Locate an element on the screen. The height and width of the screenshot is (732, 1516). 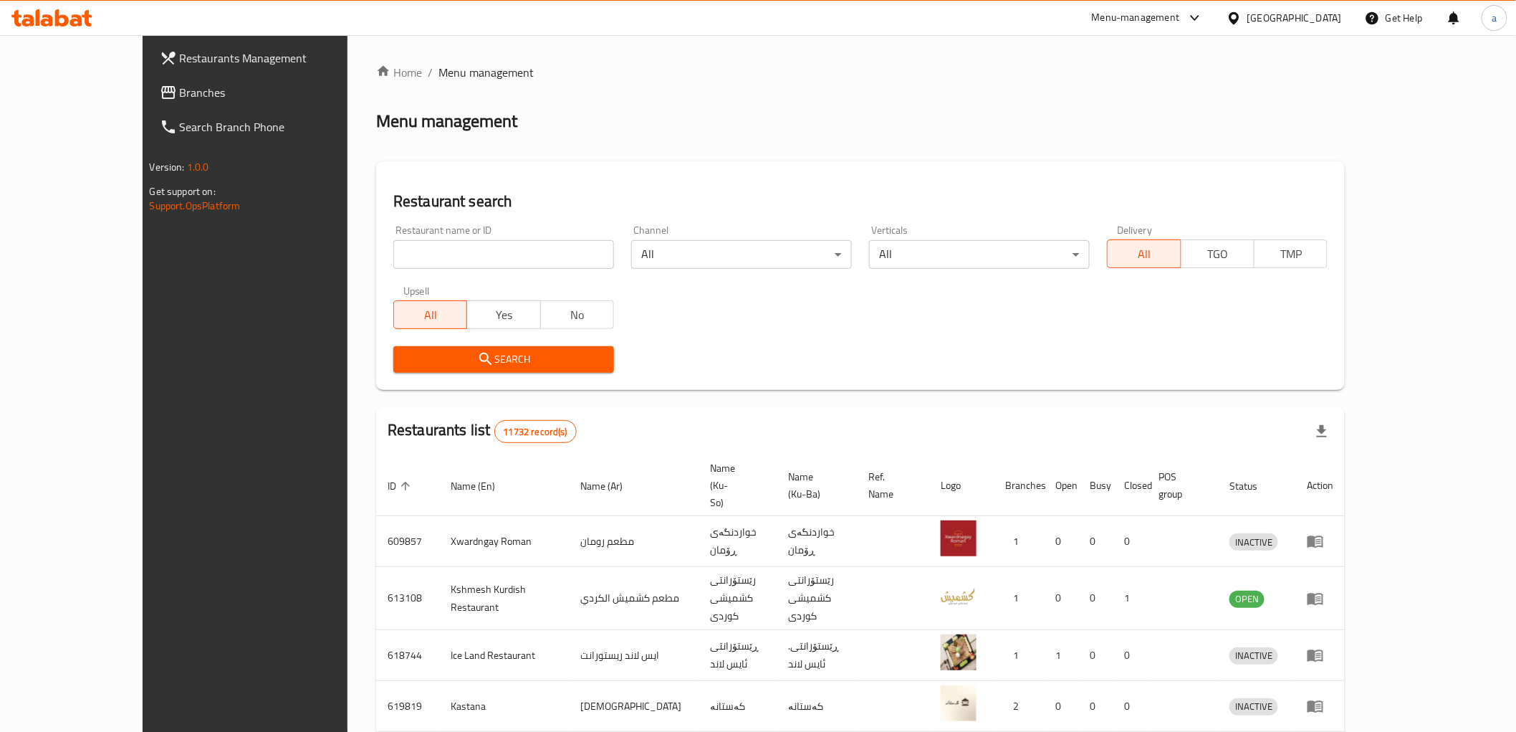
a: Home is located at coordinates (399, 72).